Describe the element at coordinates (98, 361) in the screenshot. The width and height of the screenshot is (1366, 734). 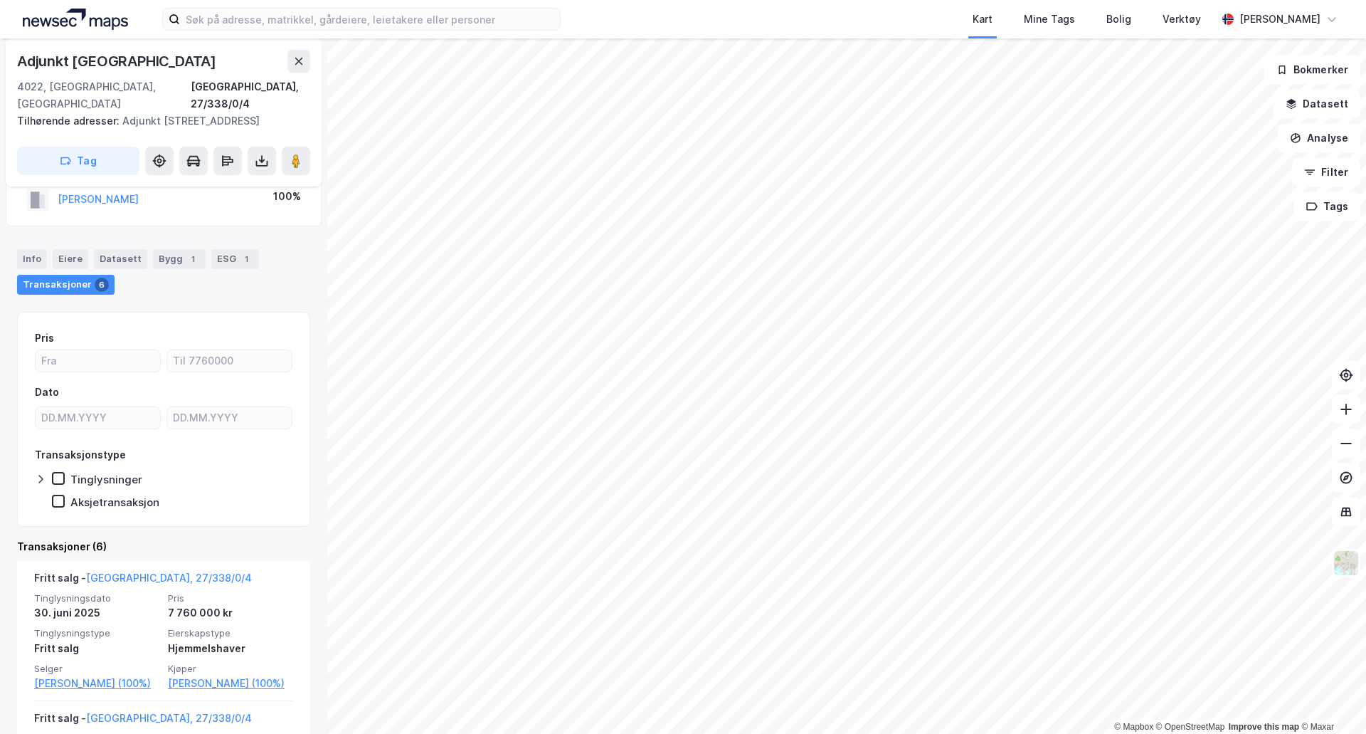
I see `input: Fra` at that location.